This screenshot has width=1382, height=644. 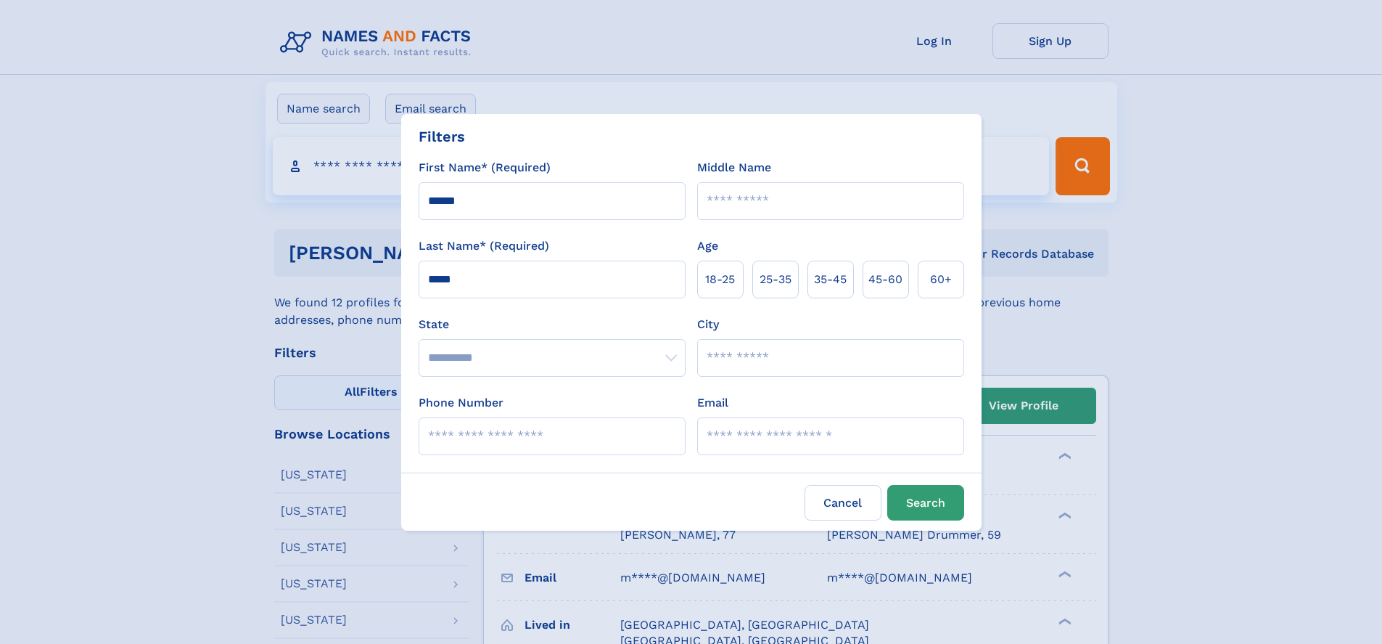 What do you see at coordinates (776, 279) in the screenshot?
I see `span: 25‑35` at bounding box center [776, 279].